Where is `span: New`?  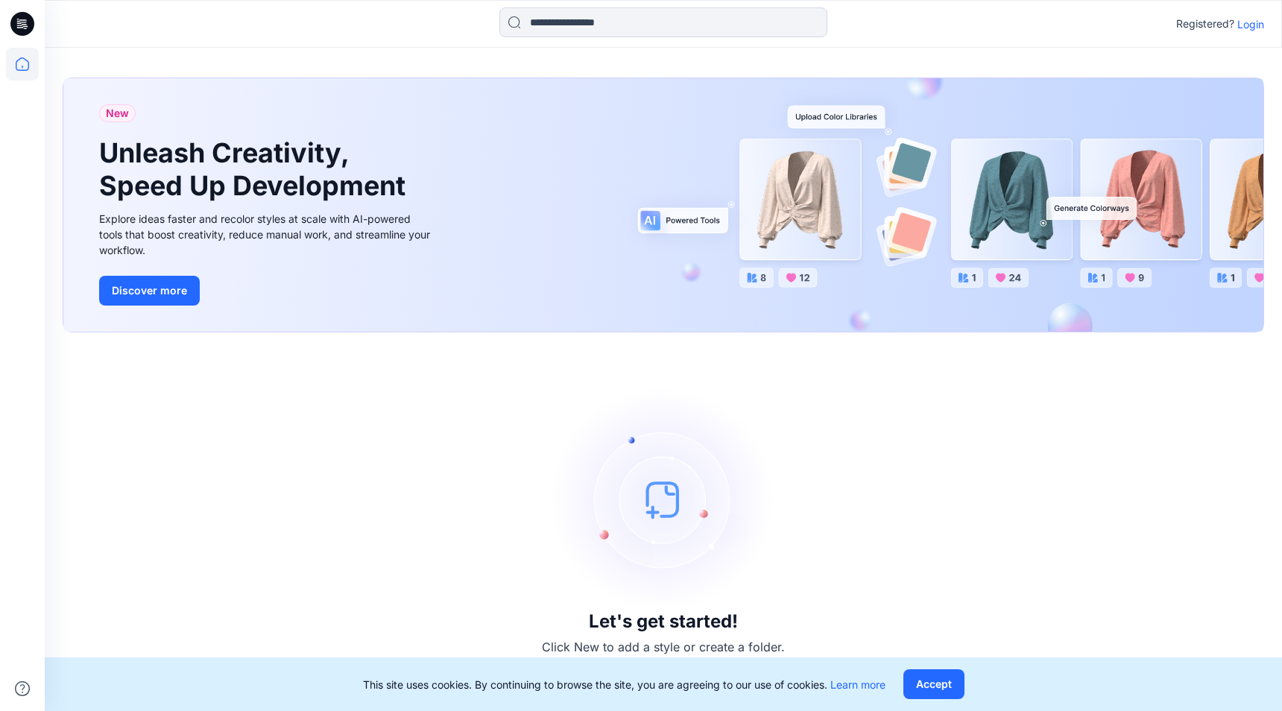 span: New is located at coordinates (117, 113).